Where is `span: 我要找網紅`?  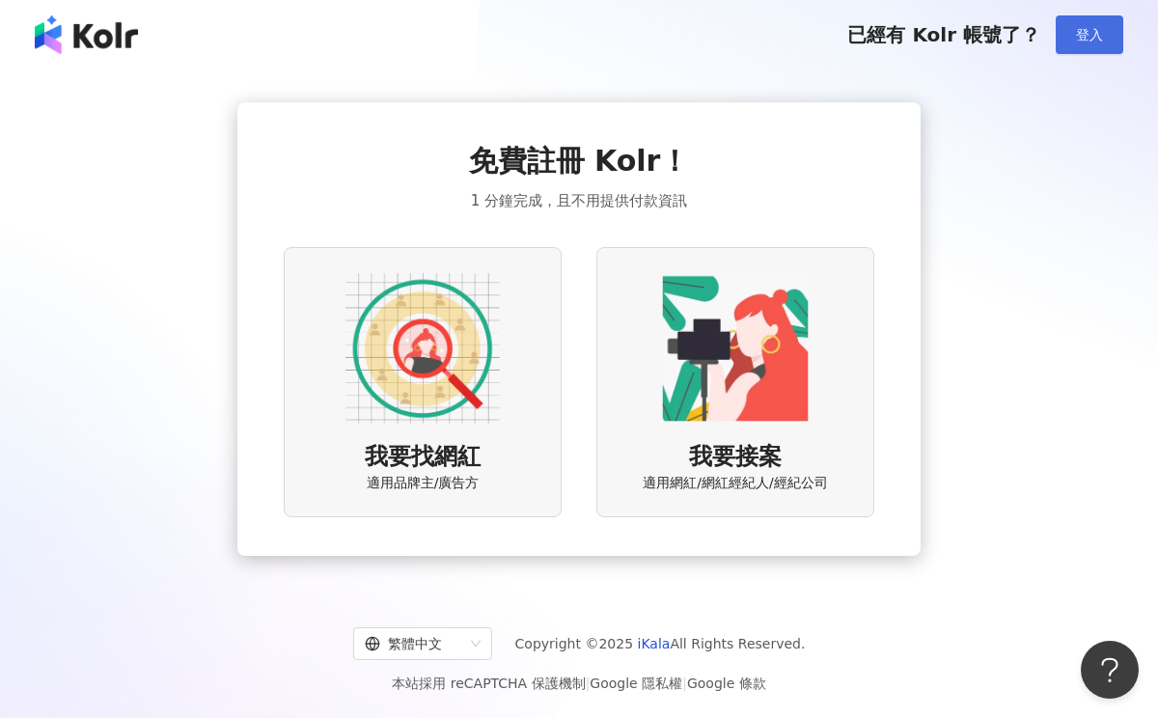
span: 我要找網紅 is located at coordinates (423, 457).